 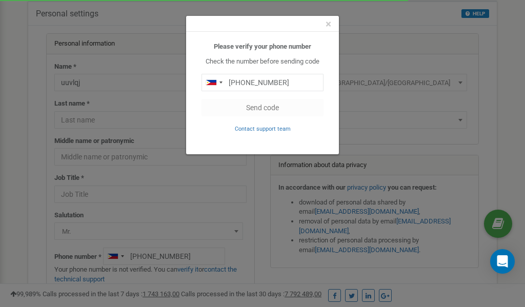 What do you see at coordinates (263, 128) in the screenshot?
I see `a: Contact support team` at bounding box center [263, 128].